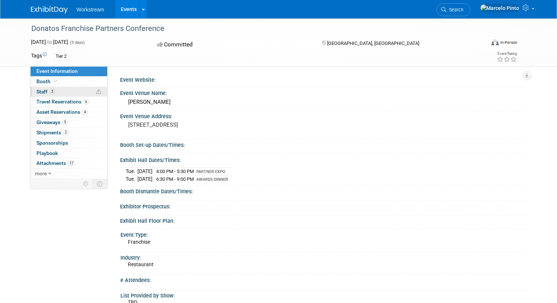  Describe the element at coordinates (52, 122) in the screenshot. I see `span: Giveaways` at that location.